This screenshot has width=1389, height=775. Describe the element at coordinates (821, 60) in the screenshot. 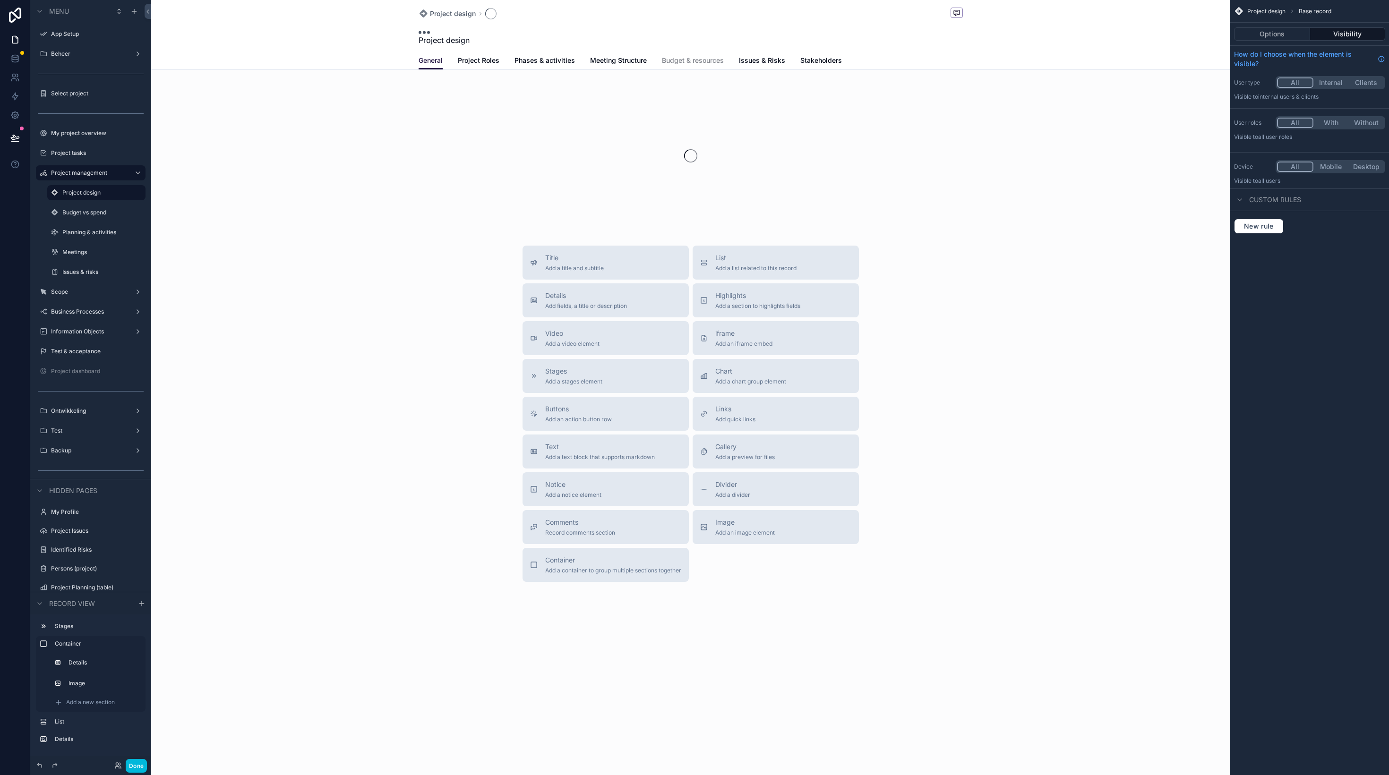

I see `span: Stakeholders` at that location.